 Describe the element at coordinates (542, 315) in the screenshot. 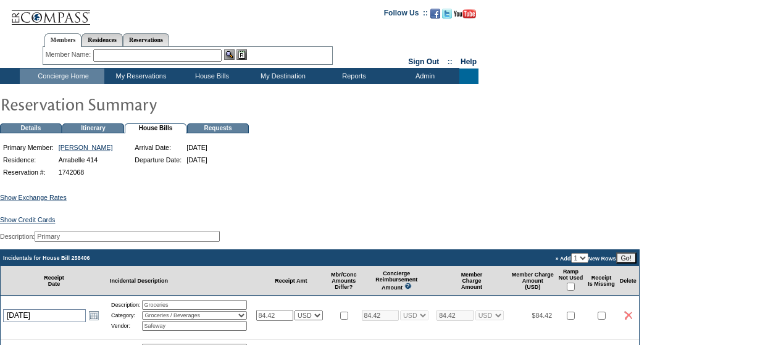

I see `span: $84.42` at that location.